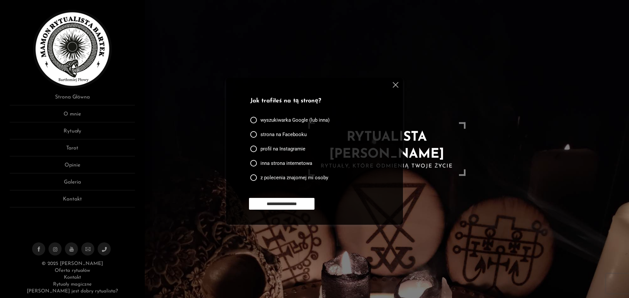 The height and width of the screenshot is (298, 629). I want to click on a: O mnie, so click(72, 116).